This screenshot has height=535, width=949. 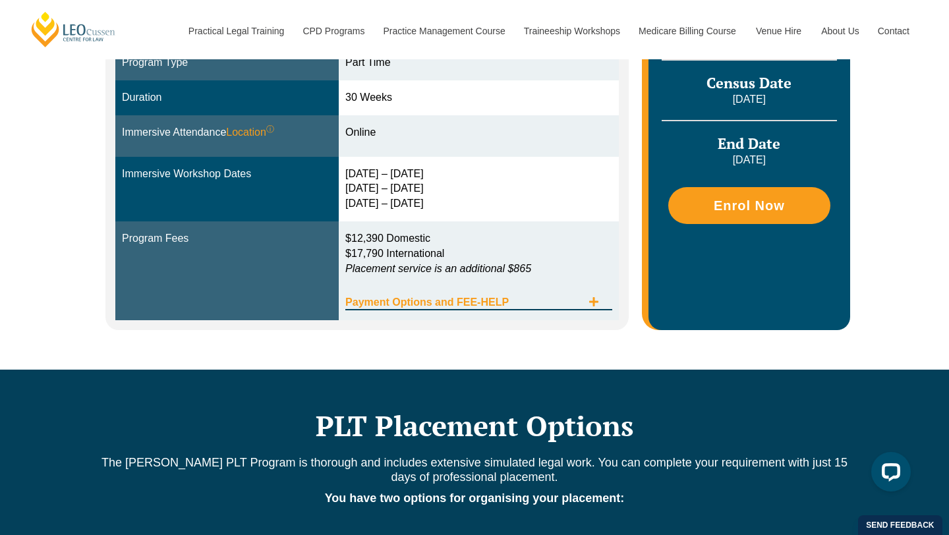 I want to click on h2: PLT Placement Options, so click(x=475, y=426).